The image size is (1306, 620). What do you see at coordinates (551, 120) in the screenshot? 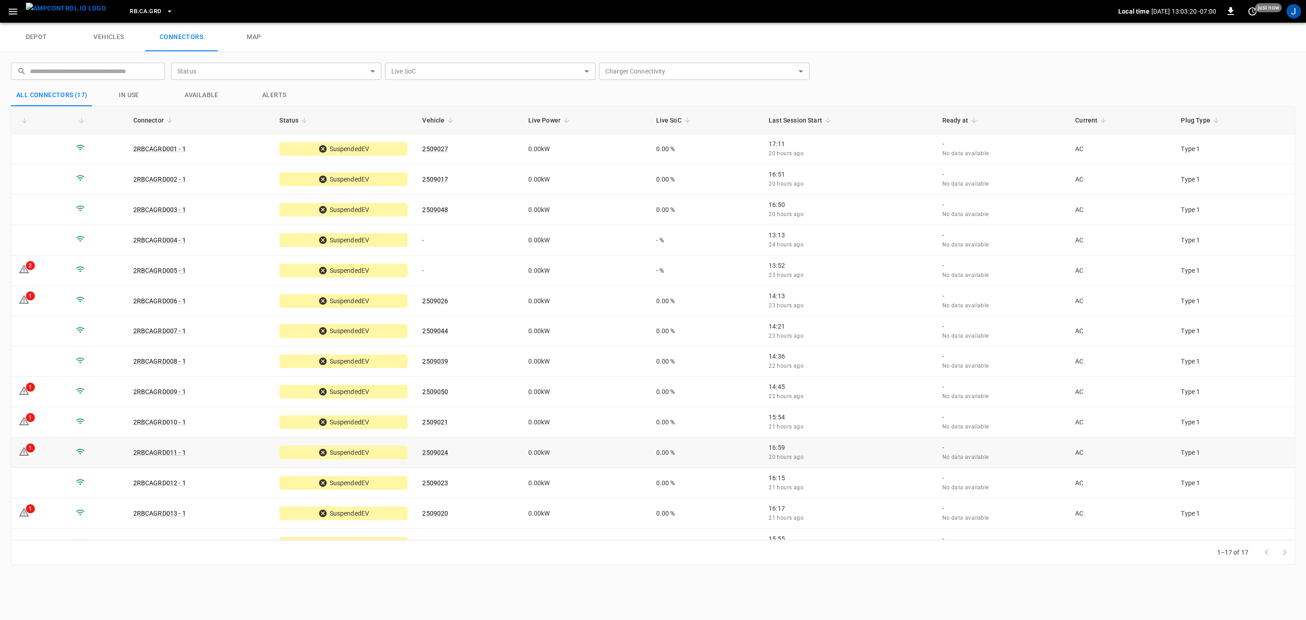
I see `span: Live Power` at bounding box center [551, 120].